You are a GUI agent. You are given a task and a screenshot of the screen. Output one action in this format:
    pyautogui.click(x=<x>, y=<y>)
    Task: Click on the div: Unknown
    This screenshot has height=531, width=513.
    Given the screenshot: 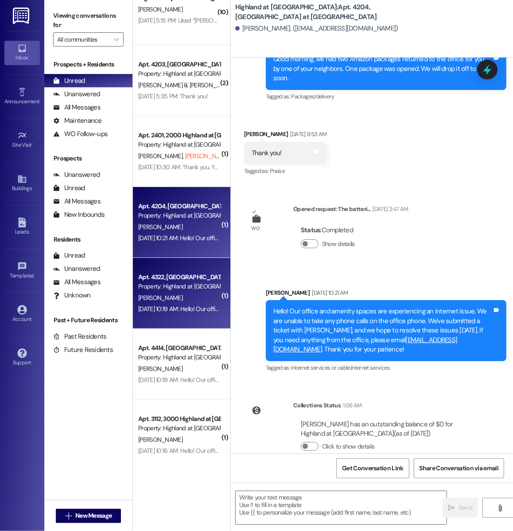 What is the action you would take?
    pyautogui.click(x=72, y=295)
    